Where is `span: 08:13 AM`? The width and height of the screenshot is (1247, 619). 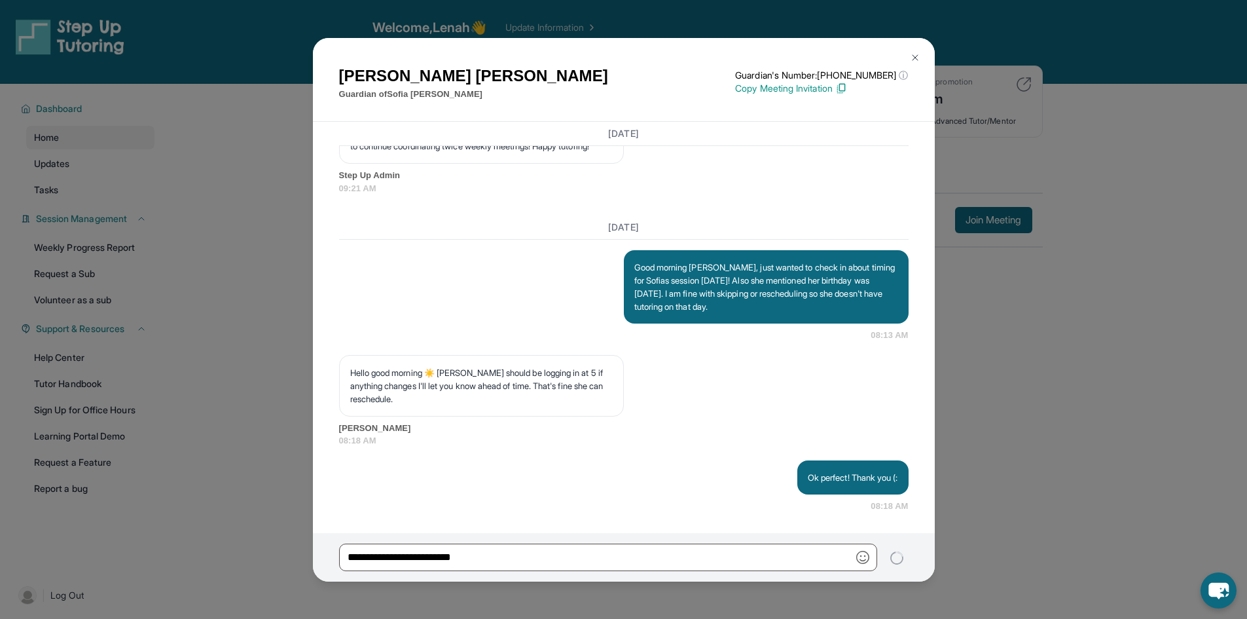
span: 08:13 AM is located at coordinates (889, 335).